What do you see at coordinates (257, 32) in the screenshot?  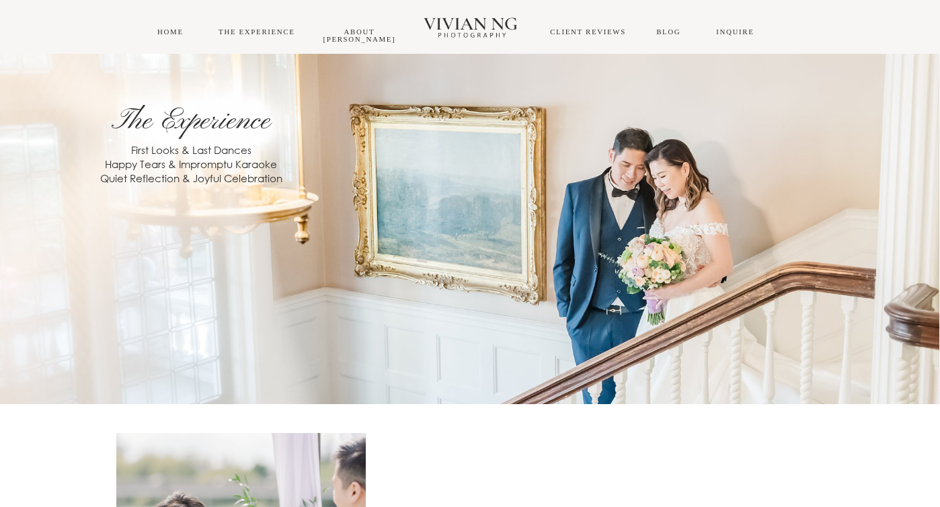 I see `a: THE EXPERIENCE` at bounding box center [257, 32].